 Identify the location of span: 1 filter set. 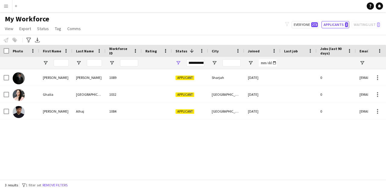
(33, 185).